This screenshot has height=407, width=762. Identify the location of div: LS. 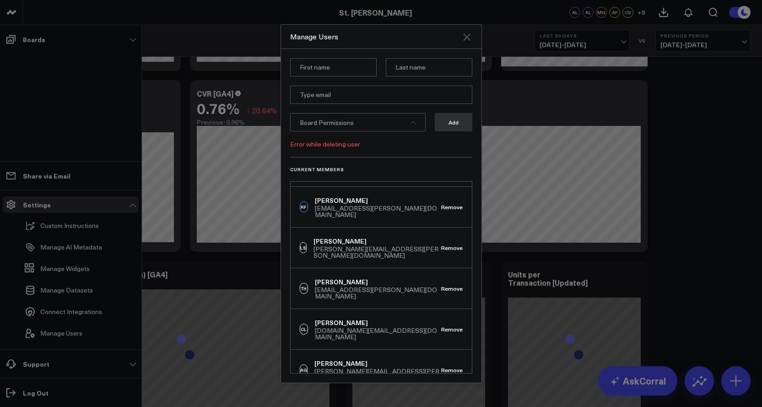
(303, 248).